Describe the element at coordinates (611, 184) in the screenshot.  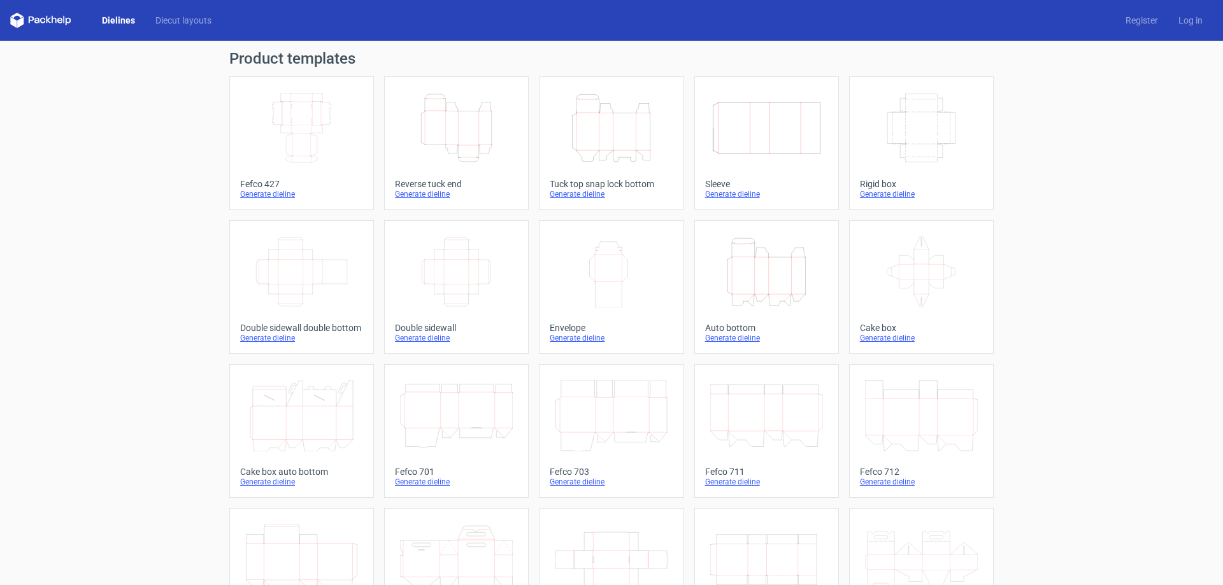
I see `div: Tuck top snap lock bottom` at that location.